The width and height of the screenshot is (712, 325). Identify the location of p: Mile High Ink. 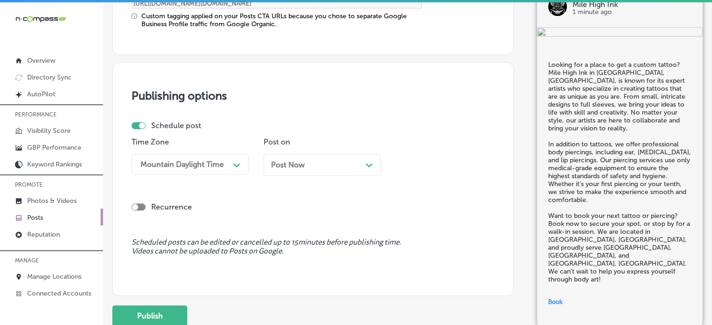
(632, 5).